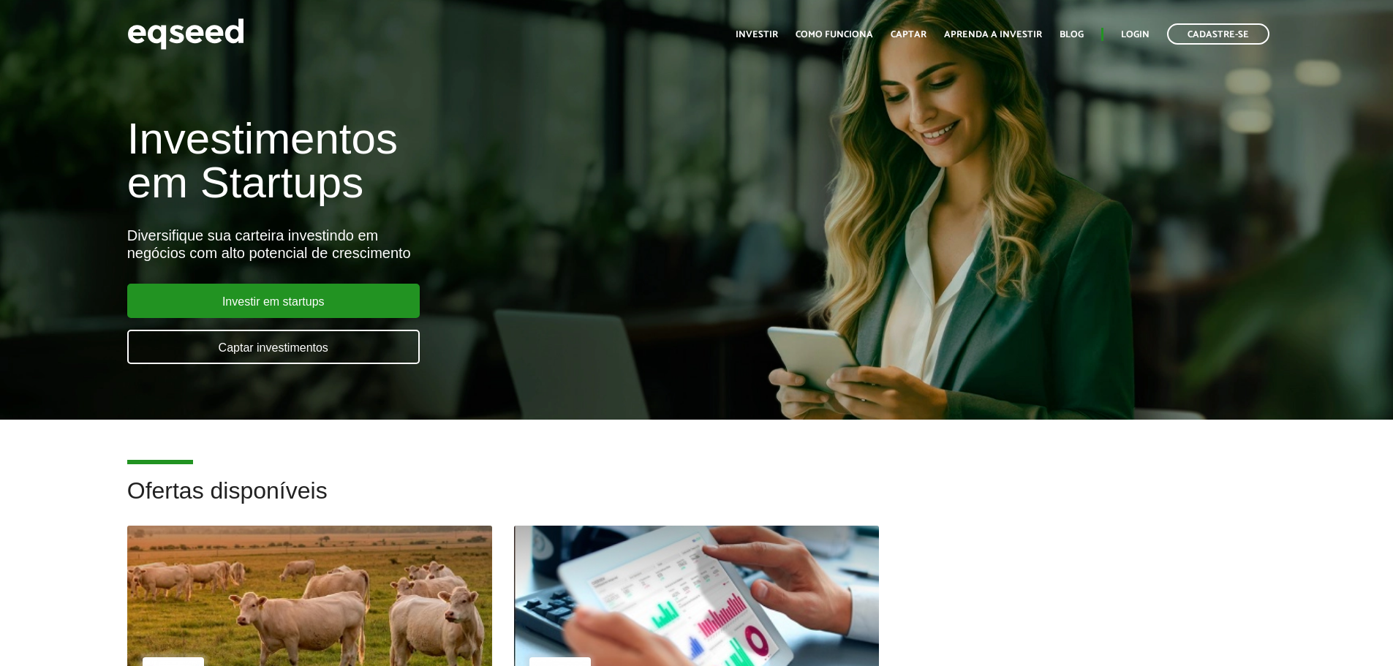 Image resolution: width=1393 pixels, height=666 pixels. Describe the element at coordinates (834, 34) in the screenshot. I see `a: Como funciona` at that location.